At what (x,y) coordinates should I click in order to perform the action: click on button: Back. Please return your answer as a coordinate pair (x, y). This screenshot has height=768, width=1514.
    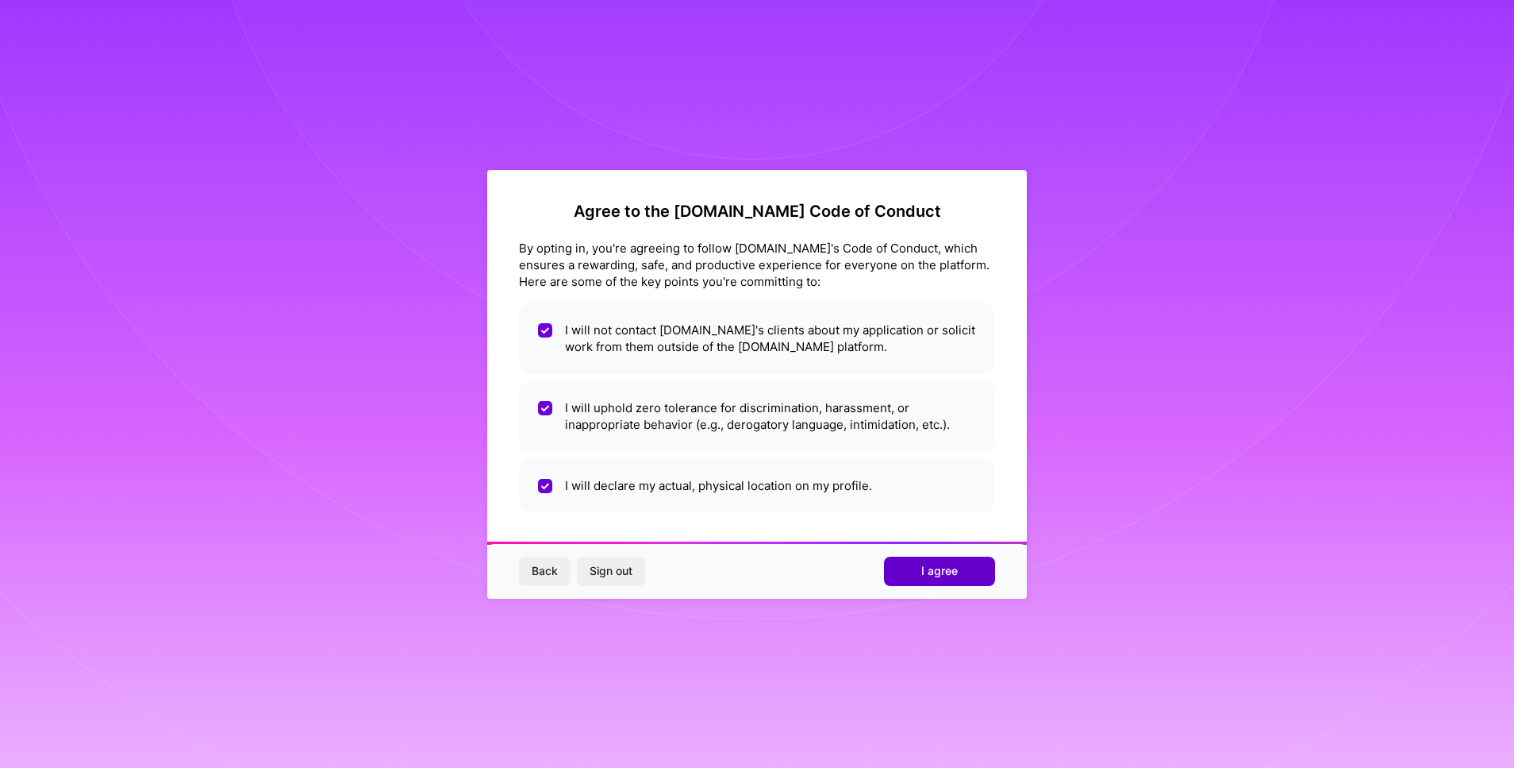
    Looking at the image, I should click on (544, 571).